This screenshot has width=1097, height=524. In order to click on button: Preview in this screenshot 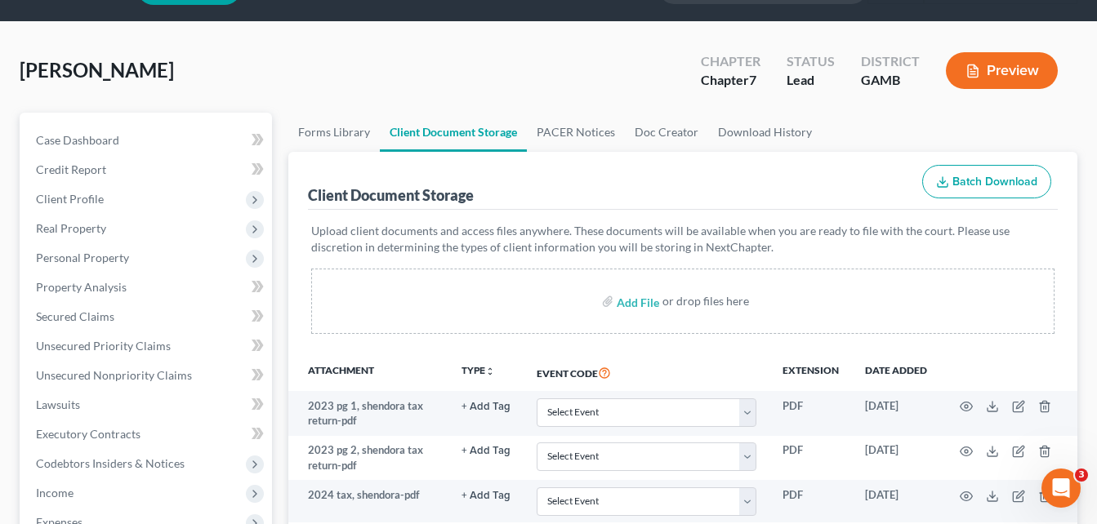, I will do `click(1002, 70)`.